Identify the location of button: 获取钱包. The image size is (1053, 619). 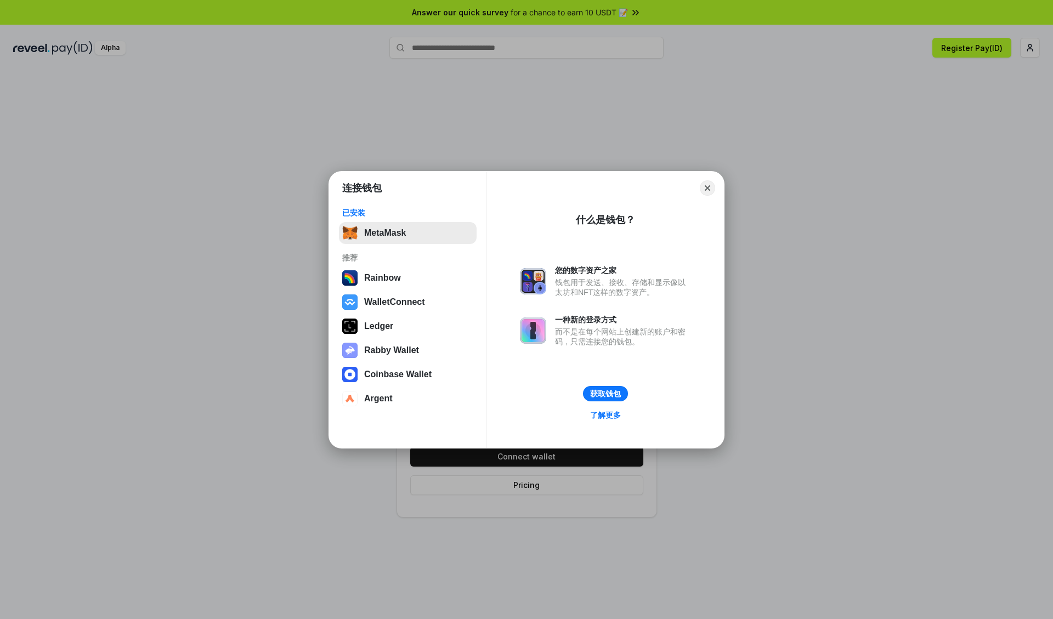
(606, 394).